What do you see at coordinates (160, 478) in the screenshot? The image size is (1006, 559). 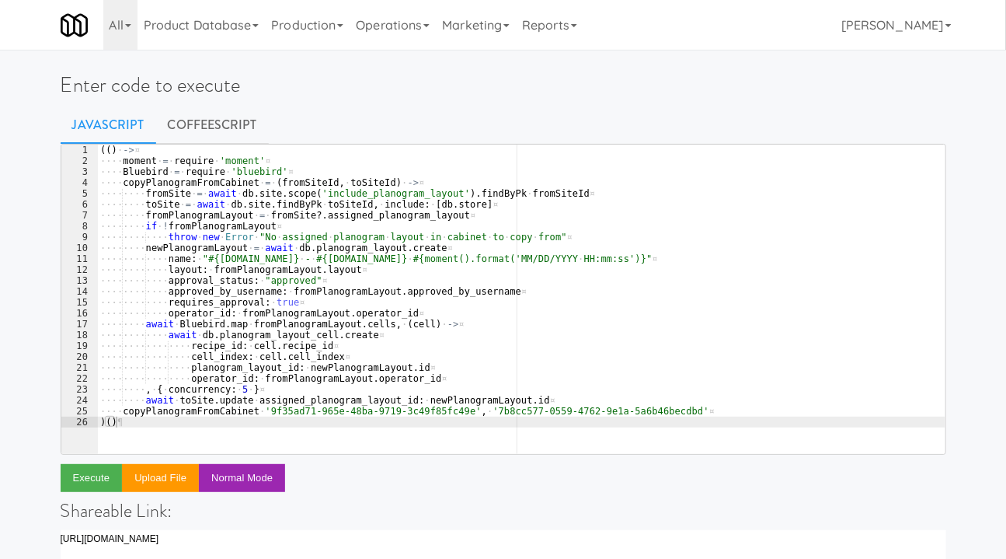 I see `button: Upload file` at bounding box center [160, 478].